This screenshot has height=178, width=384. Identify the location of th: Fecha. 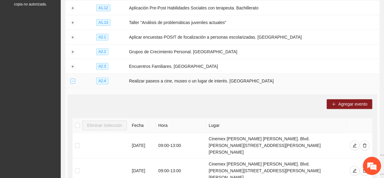
(142, 125).